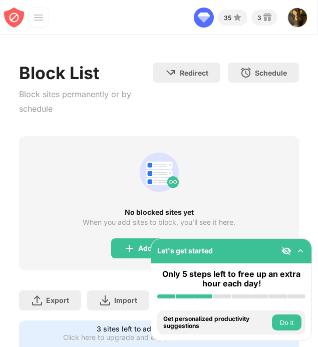 The height and width of the screenshot is (347, 318). I want to click on img: points-small.svg, so click(237, 18).